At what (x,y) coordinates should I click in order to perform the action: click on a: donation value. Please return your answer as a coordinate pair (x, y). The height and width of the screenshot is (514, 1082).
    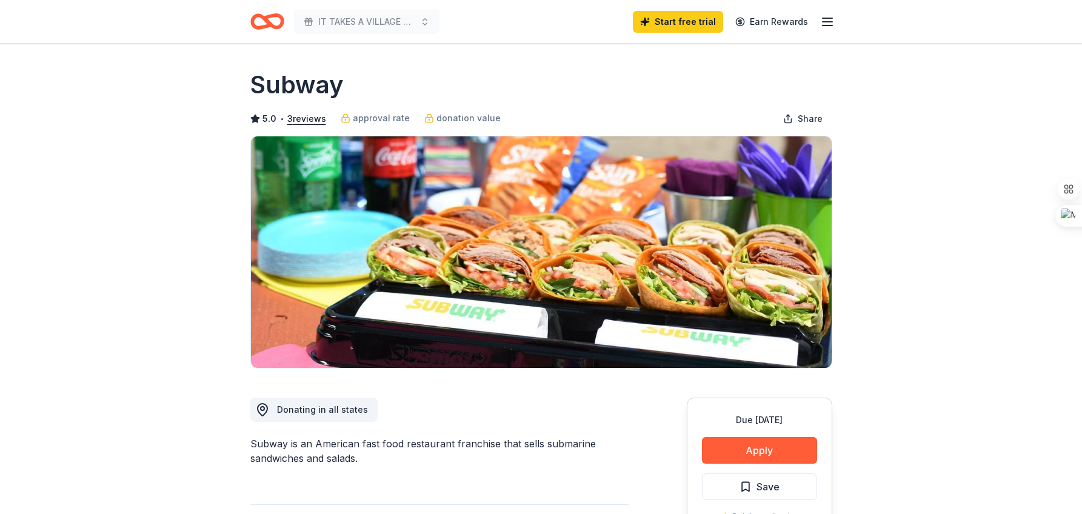
    Looking at the image, I should click on (462, 118).